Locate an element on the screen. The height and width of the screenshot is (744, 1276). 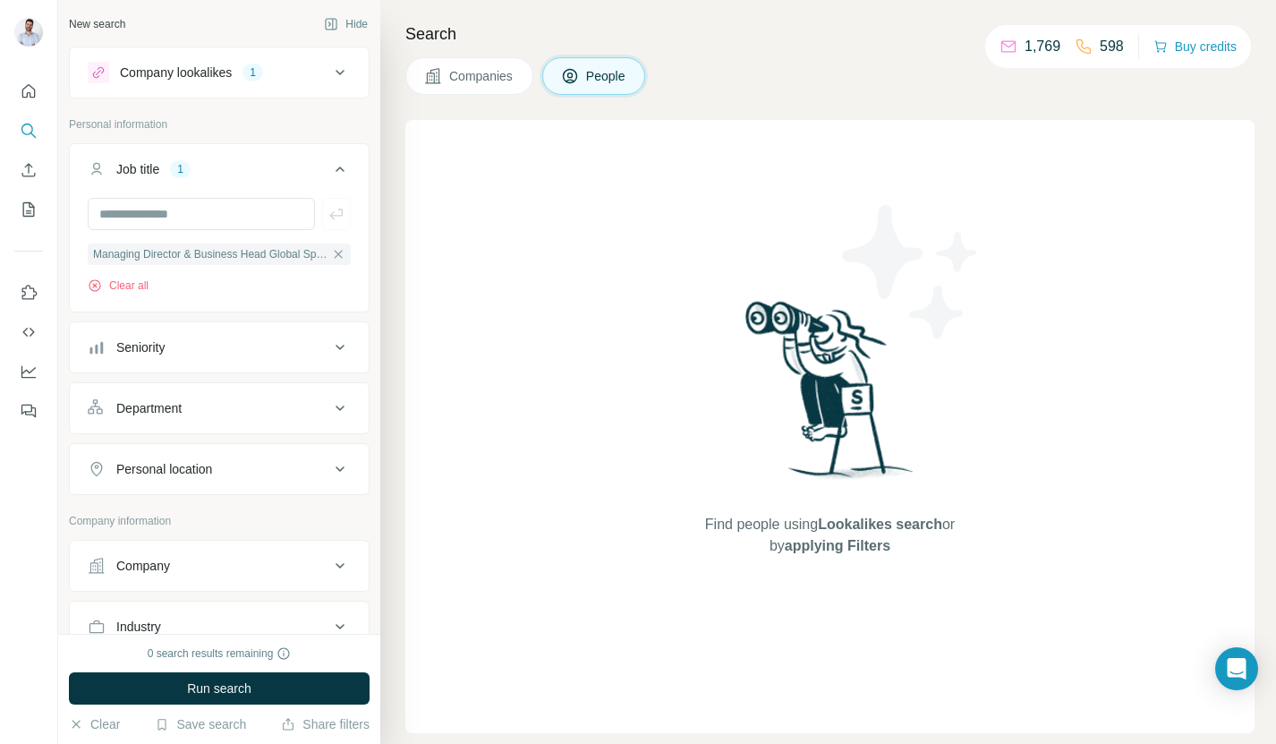
p: 598 is located at coordinates (1111, 47).